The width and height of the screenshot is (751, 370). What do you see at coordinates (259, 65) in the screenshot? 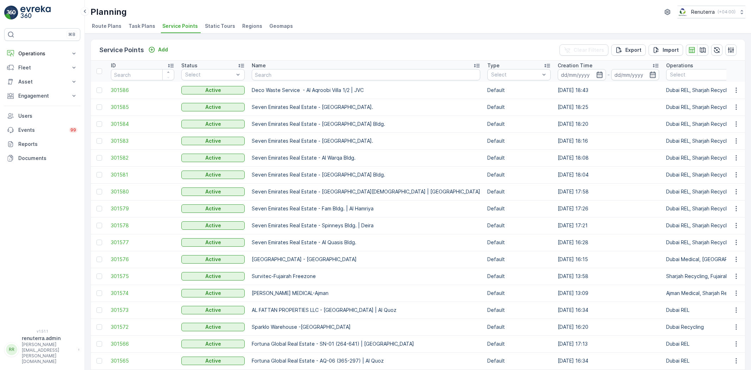
I see `p: Name` at bounding box center [259, 65].